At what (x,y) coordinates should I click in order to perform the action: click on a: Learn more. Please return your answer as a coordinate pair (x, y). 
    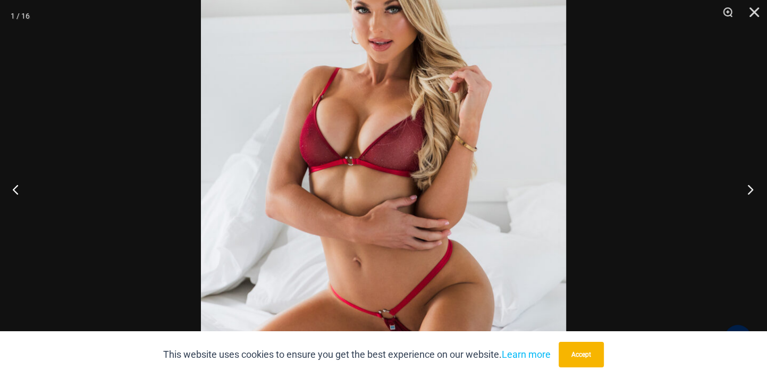
    Looking at the image, I should click on (526, 354).